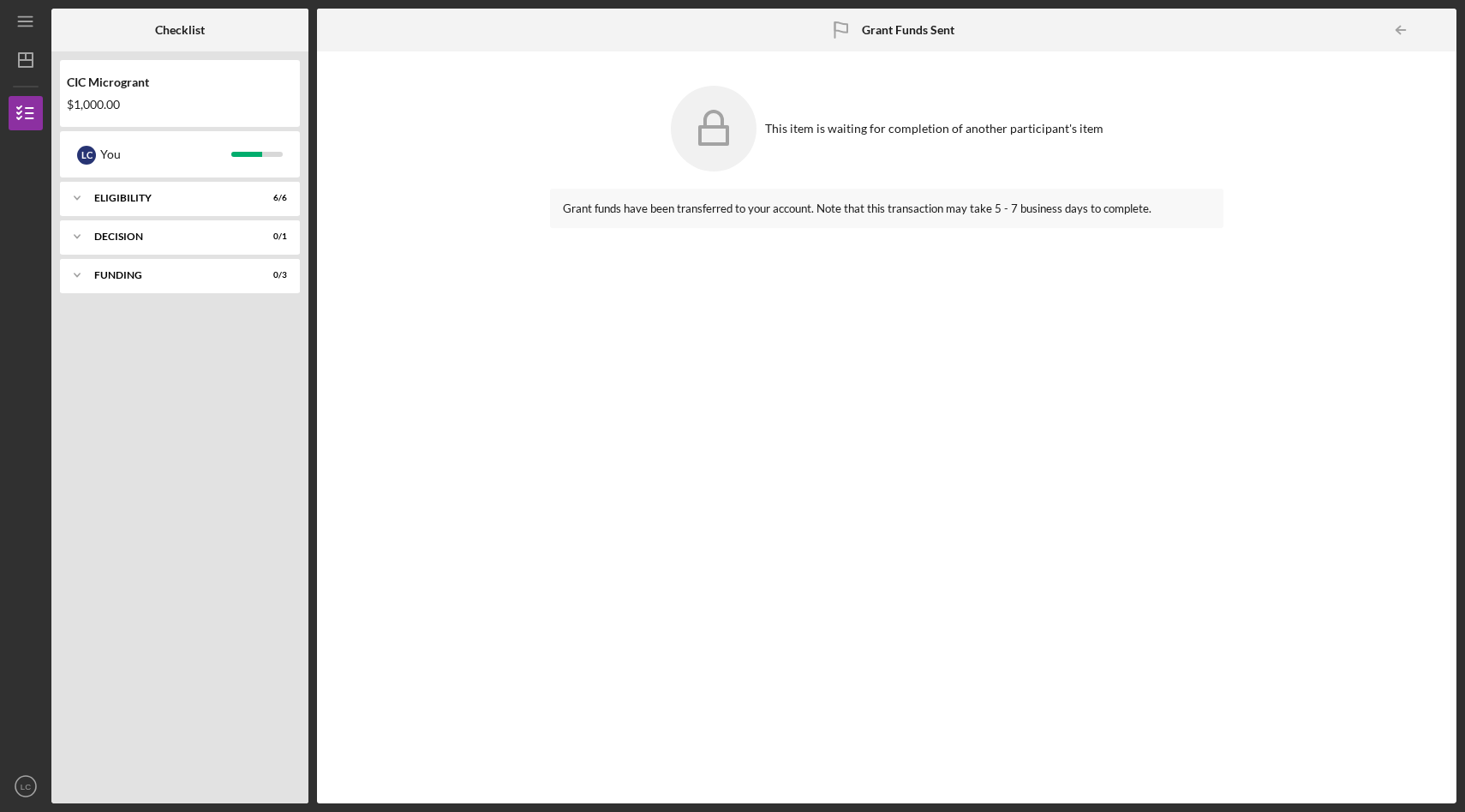  I want to click on div: CIC Microgrant, so click(180, 82).